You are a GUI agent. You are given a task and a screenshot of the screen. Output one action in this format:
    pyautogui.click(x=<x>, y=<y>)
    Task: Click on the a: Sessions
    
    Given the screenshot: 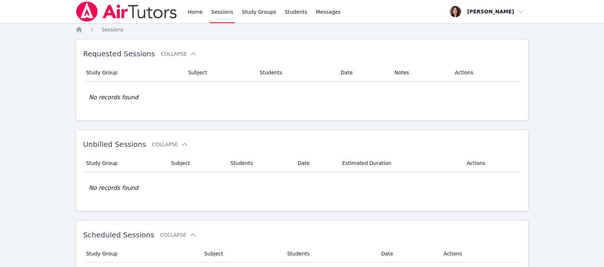 What is the action you would take?
    pyautogui.click(x=112, y=30)
    